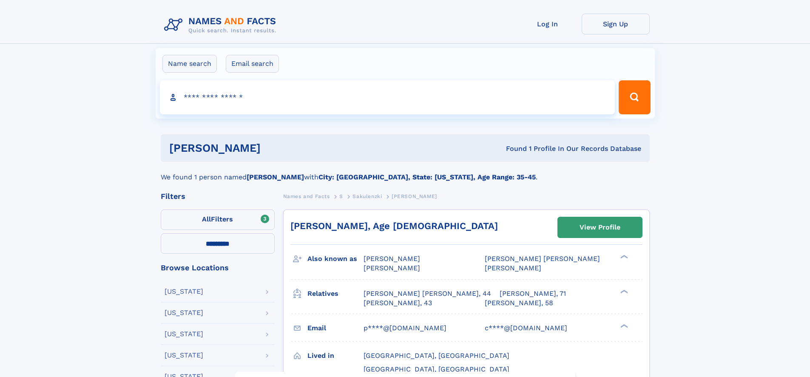 Image resolution: width=810 pixels, height=377 pixels. What do you see at coordinates (600, 227) in the screenshot?
I see `a: View Profile` at bounding box center [600, 227].